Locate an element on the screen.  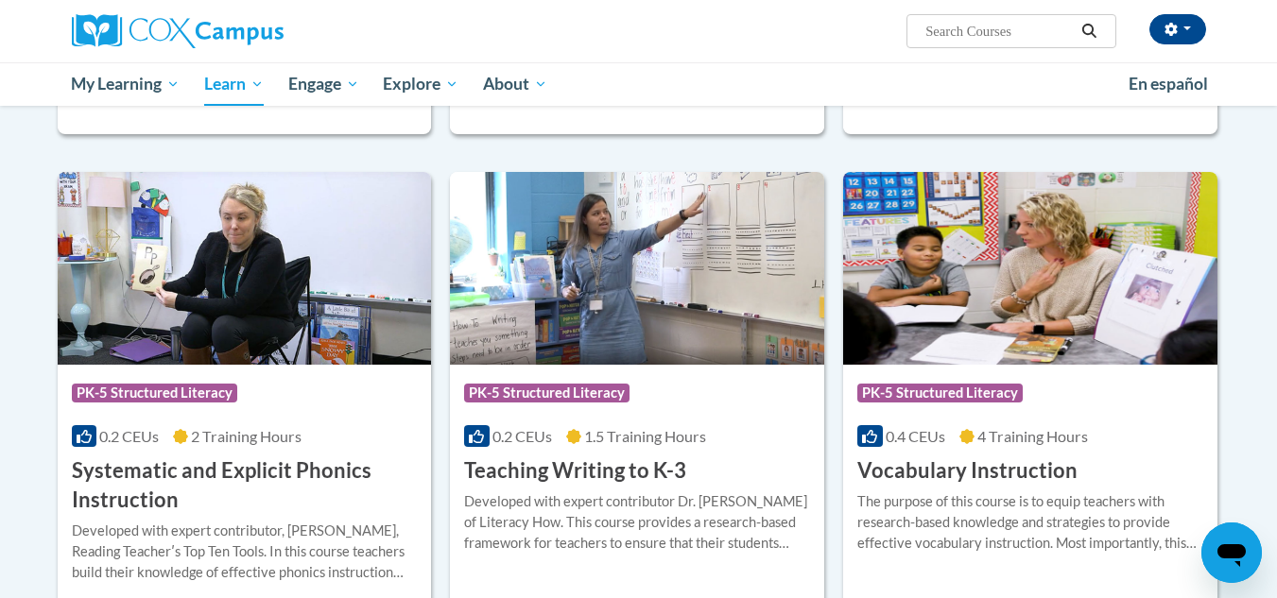
span: 2 Training Hours is located at coordinates (246, 436).